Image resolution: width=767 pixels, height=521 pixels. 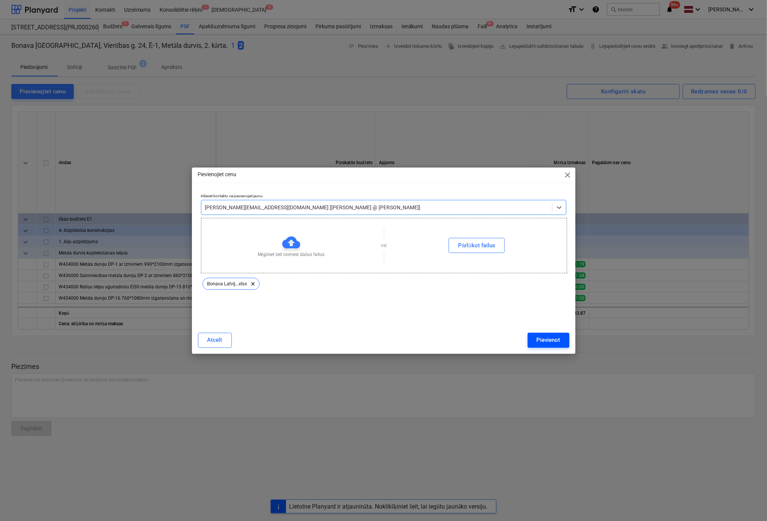 I want to click on p: Pievienojiet cenu, so click(x=217, y=174).